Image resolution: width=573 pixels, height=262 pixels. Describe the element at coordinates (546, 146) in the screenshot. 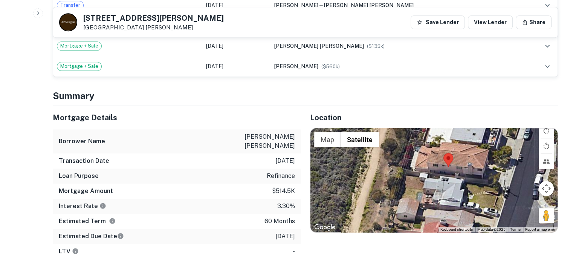

I see `button: Rotate map counterclockwise` at that location.